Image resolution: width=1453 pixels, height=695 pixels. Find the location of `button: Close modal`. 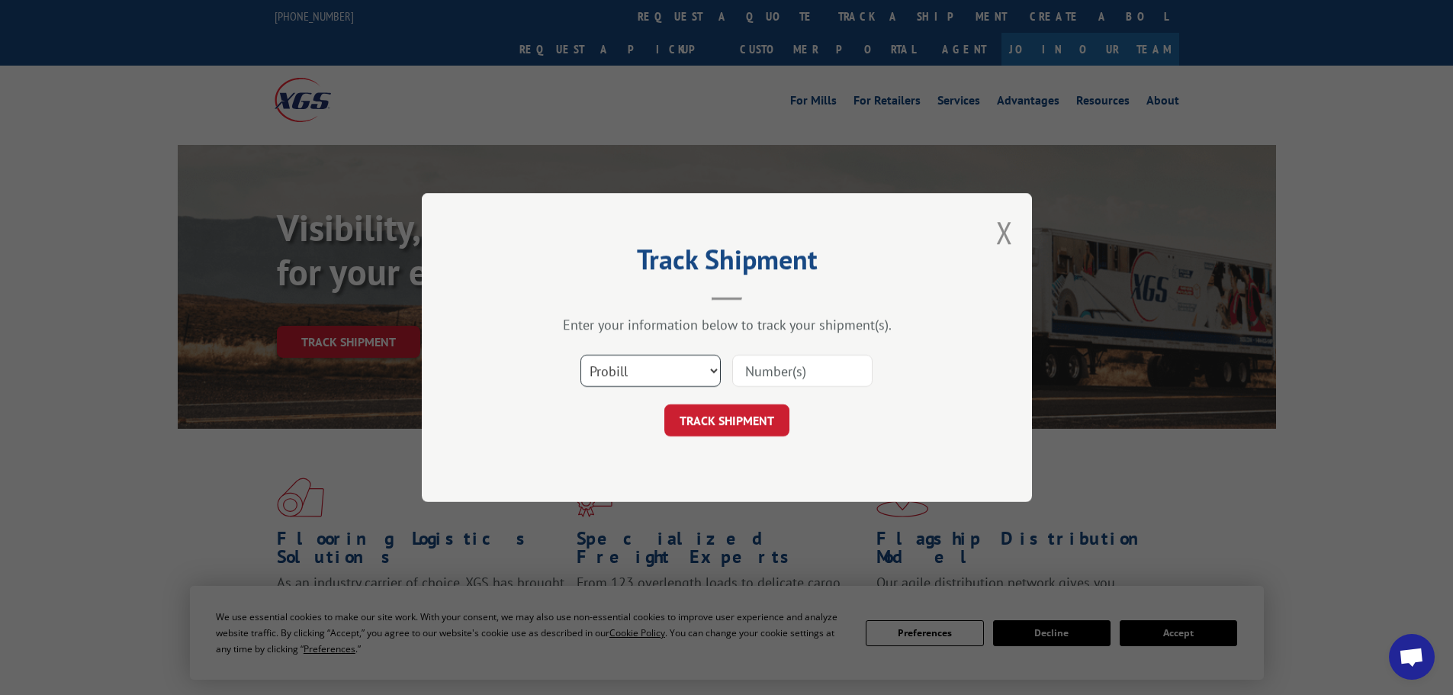

button: Close modal is located at coordinates (1004, 232).